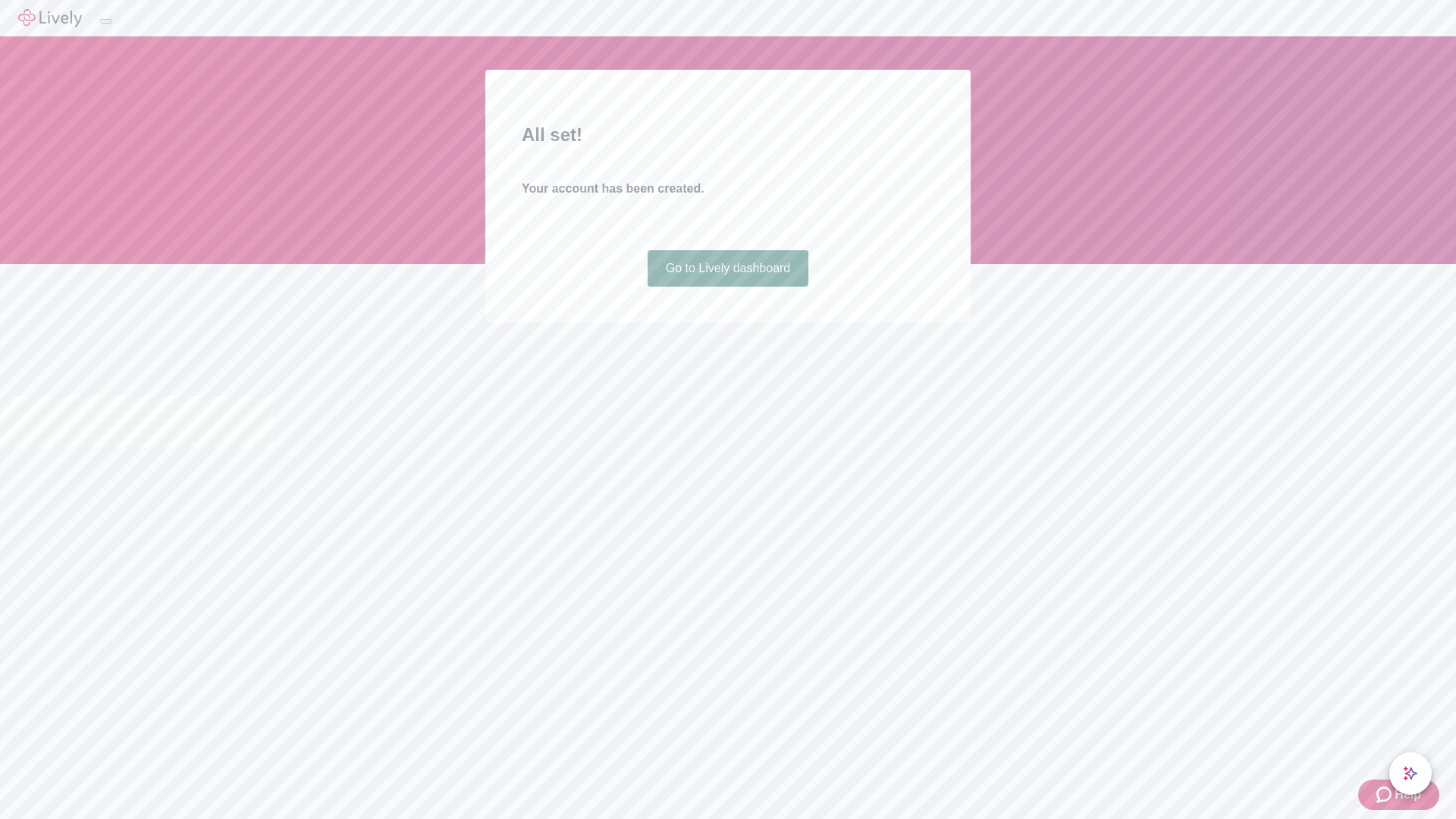 This screenshot has height=819, width=1456. What do you see at coordinates (50, 18) in the screenshot?
I see `img: Lively` at bounding box center [50, 18].